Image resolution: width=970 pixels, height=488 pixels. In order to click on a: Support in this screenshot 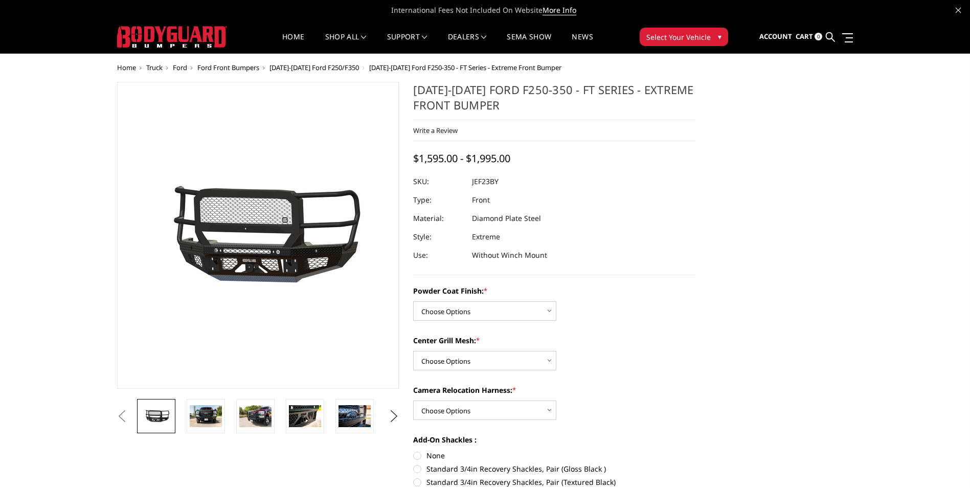, I will do `click(407, 43)`.